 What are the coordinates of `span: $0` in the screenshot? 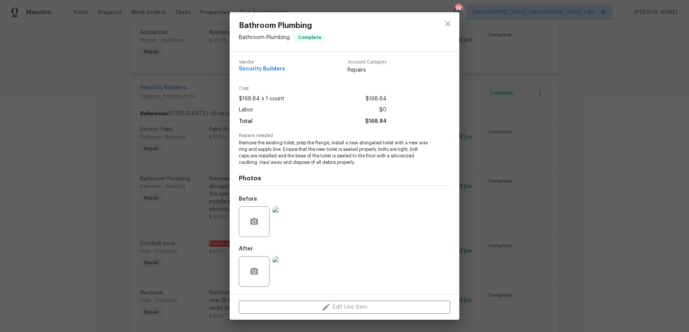 It's located at (383, 110).